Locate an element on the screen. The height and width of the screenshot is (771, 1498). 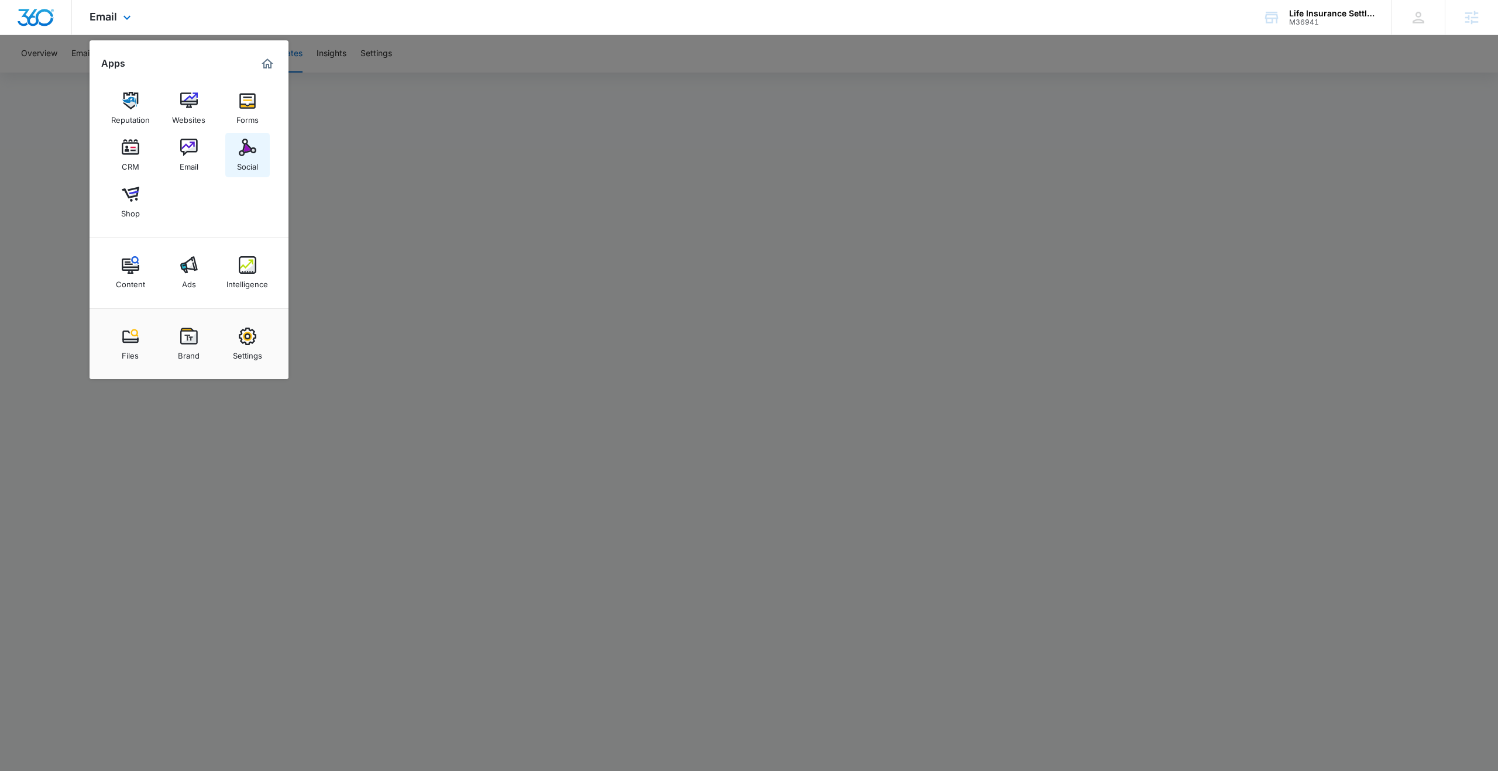
div: Websites is located at coordinates (188, 117).